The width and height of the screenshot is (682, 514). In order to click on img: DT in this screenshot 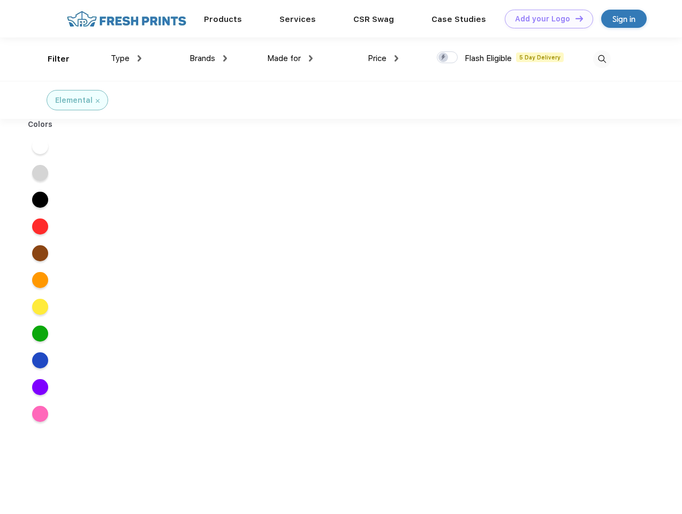, I will do `click(579, 18)`.